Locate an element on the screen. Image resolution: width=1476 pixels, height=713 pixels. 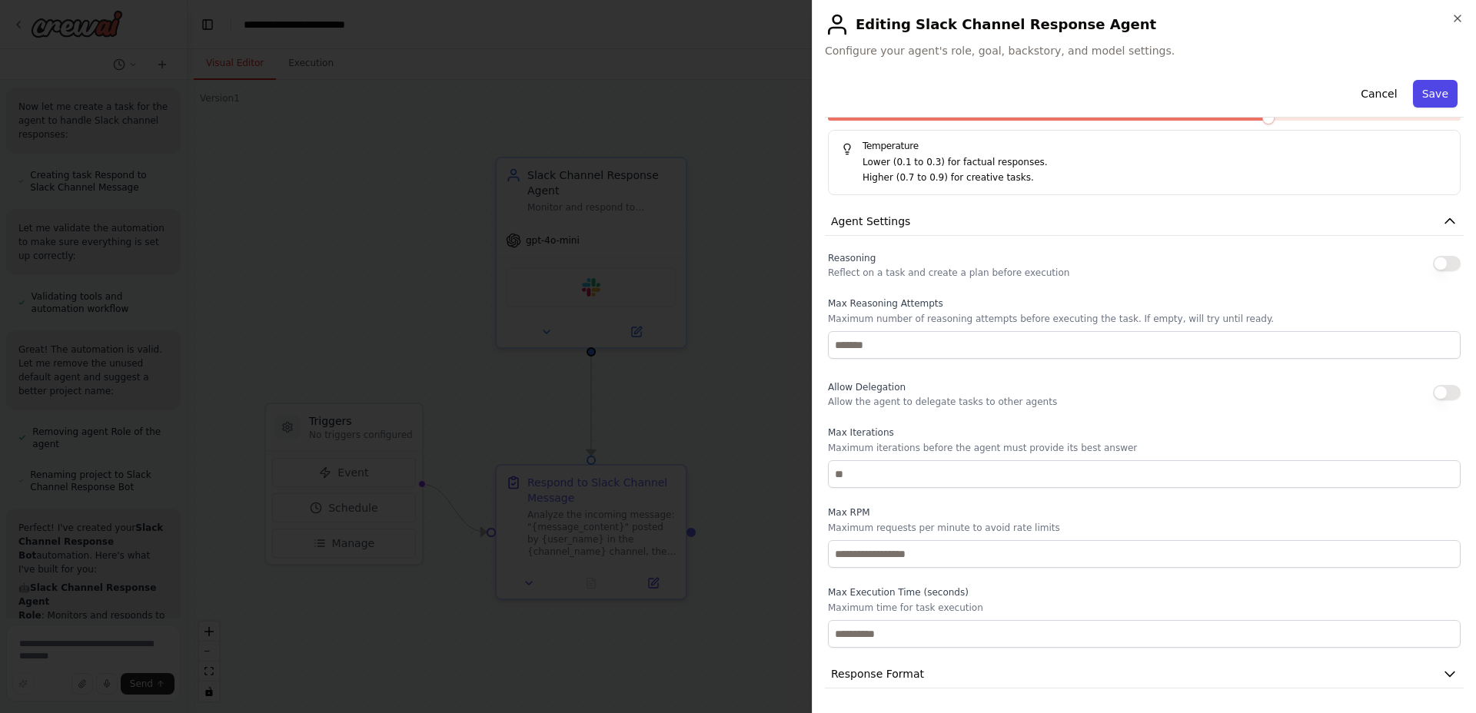
label: Max Reasoning Attempts is located at coordinates (1144, 304).